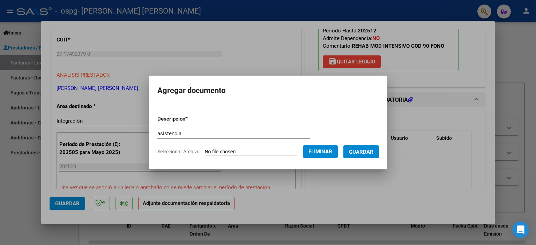 The height and width of the screenshot is (245, 536). I want to click on h2: Agregar documento, so click(268, 91).